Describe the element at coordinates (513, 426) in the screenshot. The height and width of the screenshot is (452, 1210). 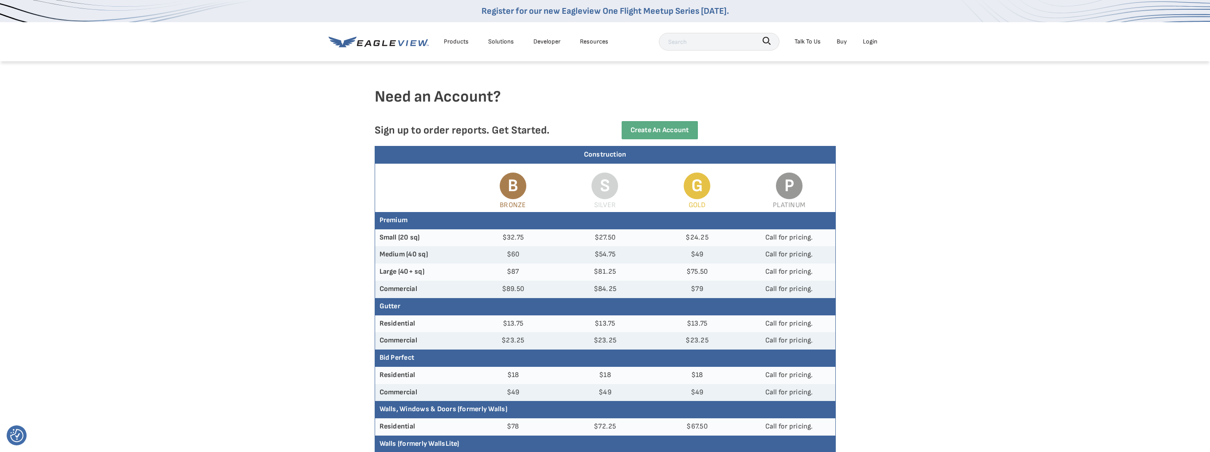
I see `td: $78` at that location.